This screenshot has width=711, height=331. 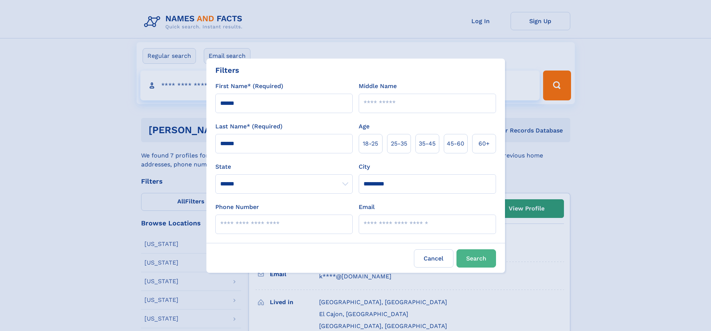 What do you see at coordinates (364, 167) in the screenshot?
I see `label: City` at bounding box center [364, 167].